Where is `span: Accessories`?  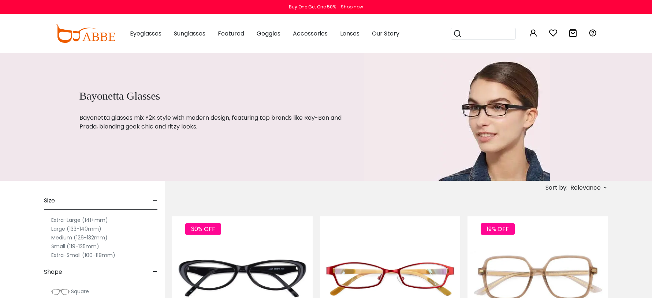
span: Accessories is located at coordinates (310, 33).